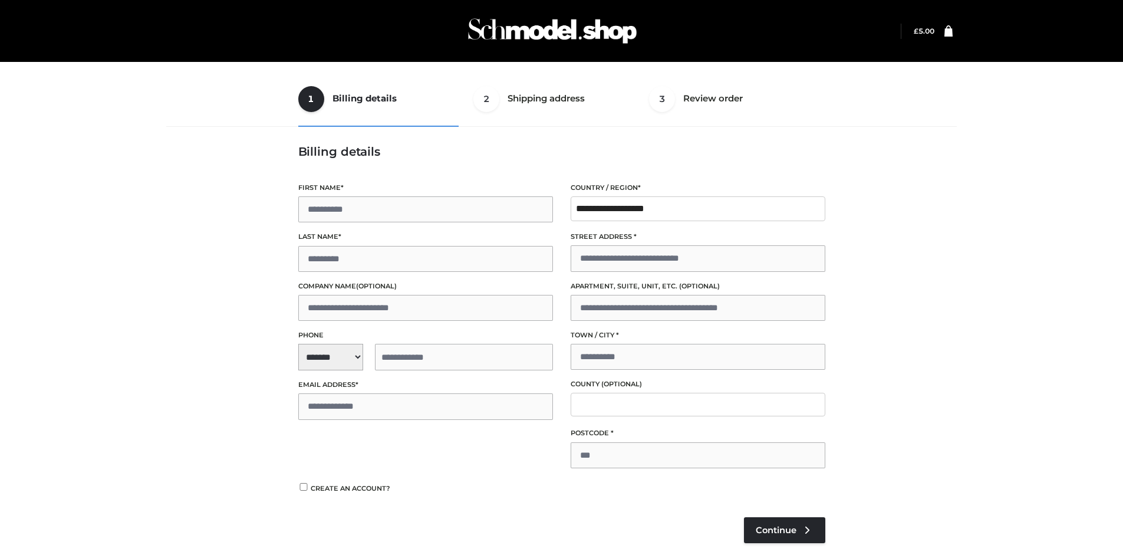 Image resolution: width=1123 pixels, height=555 pixels. I want to click on label: County, so click(698, 384).